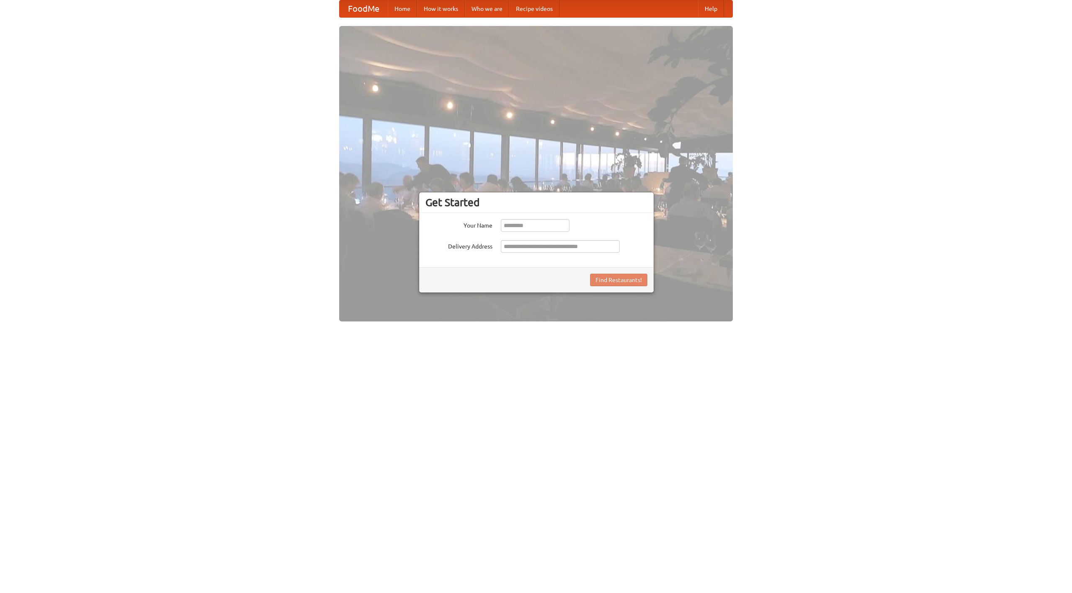 The width and height of the screenshot is (1072, 593). Describe the element at coordinates (459, 245) in the screenshot. I see `label: Delivery Address` at that location.